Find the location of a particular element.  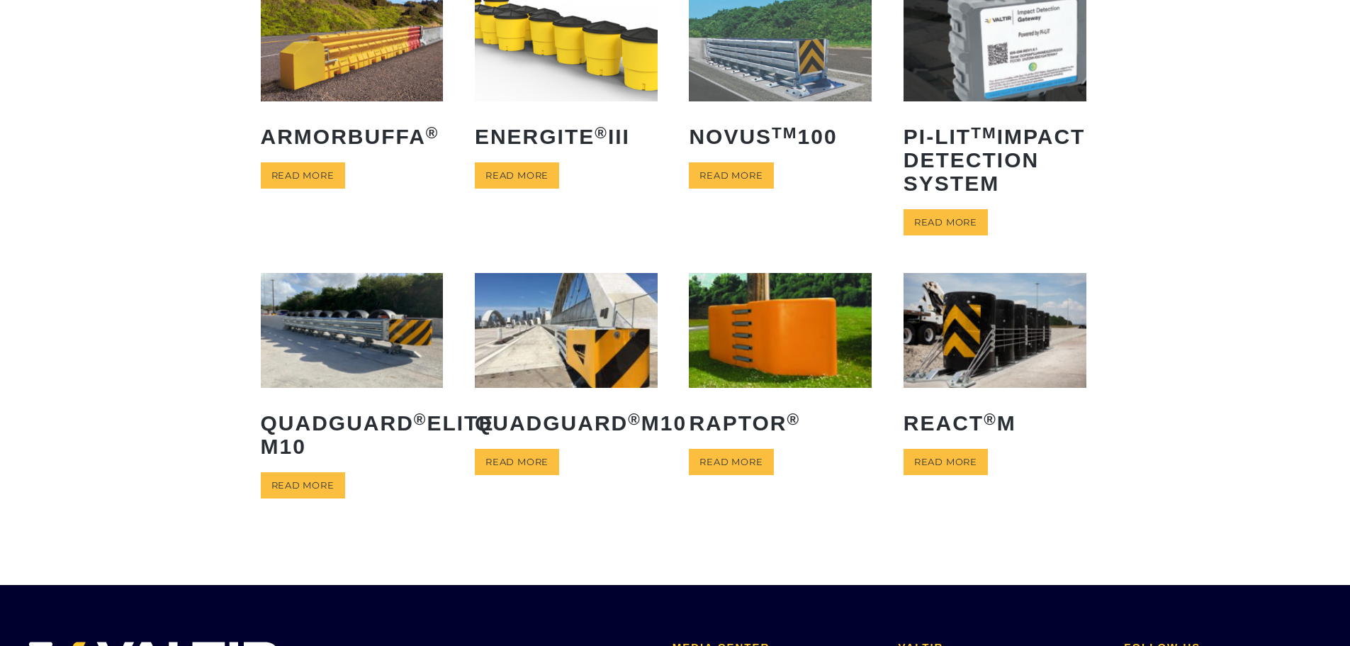

a: Read more about “REACT® M” is located at coordinates (946, 461).